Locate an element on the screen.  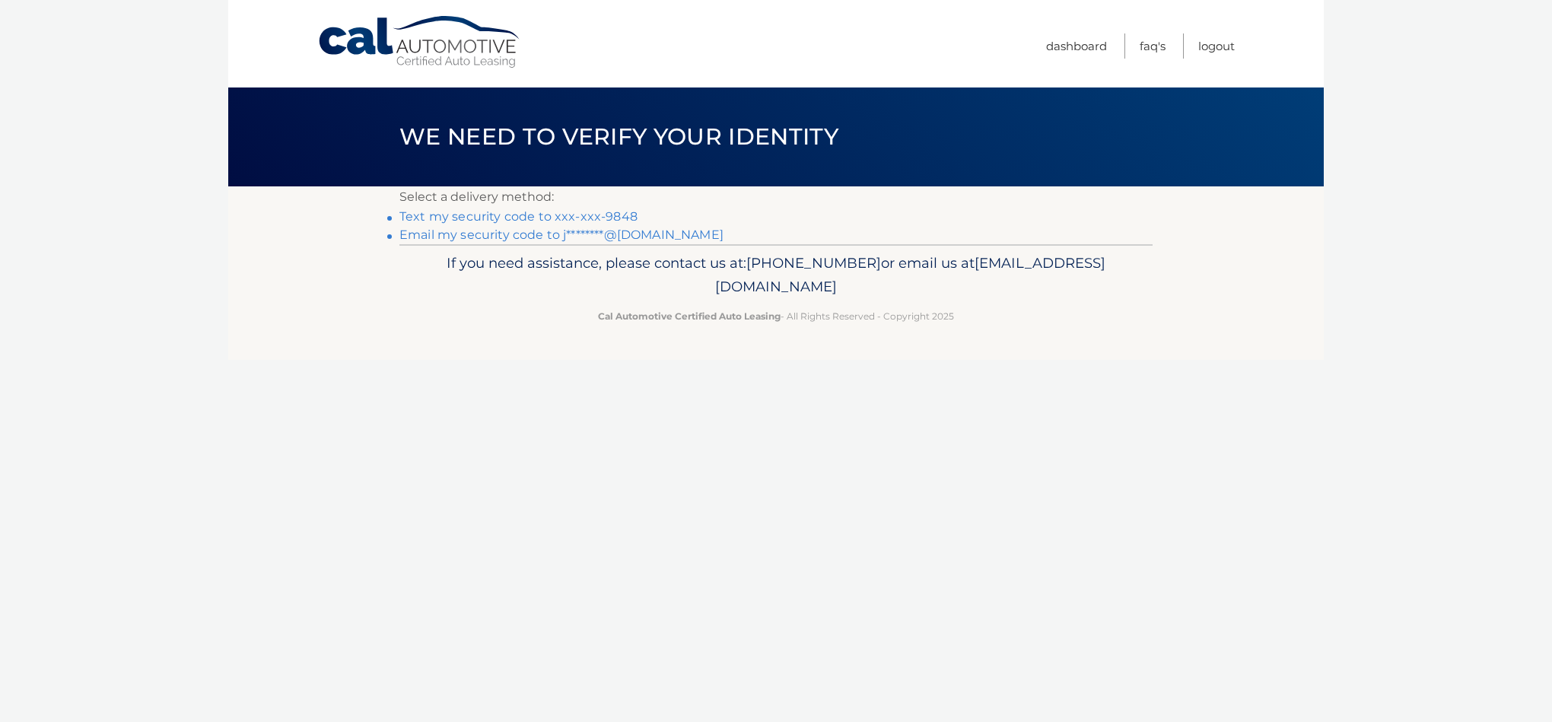
p: - All Rights Reserved - Copyright 2025 is located at coordinates (776, 316).